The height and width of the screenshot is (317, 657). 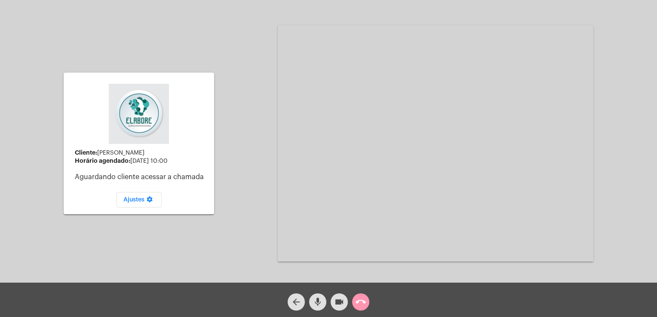 What do you see at coordinates (318, 302) in the screenshot?
I see `mat-icon: mic` at bounding box center [318, 302].